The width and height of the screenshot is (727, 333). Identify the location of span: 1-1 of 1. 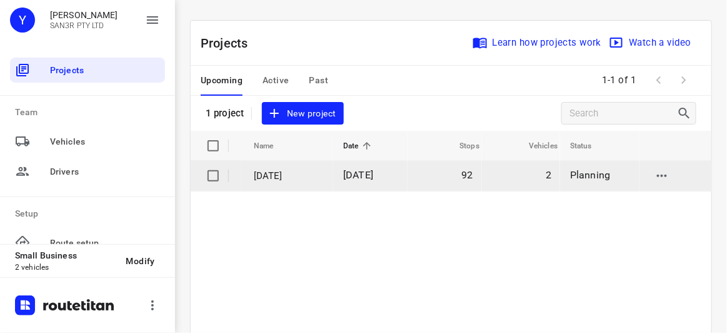
(619, 80).